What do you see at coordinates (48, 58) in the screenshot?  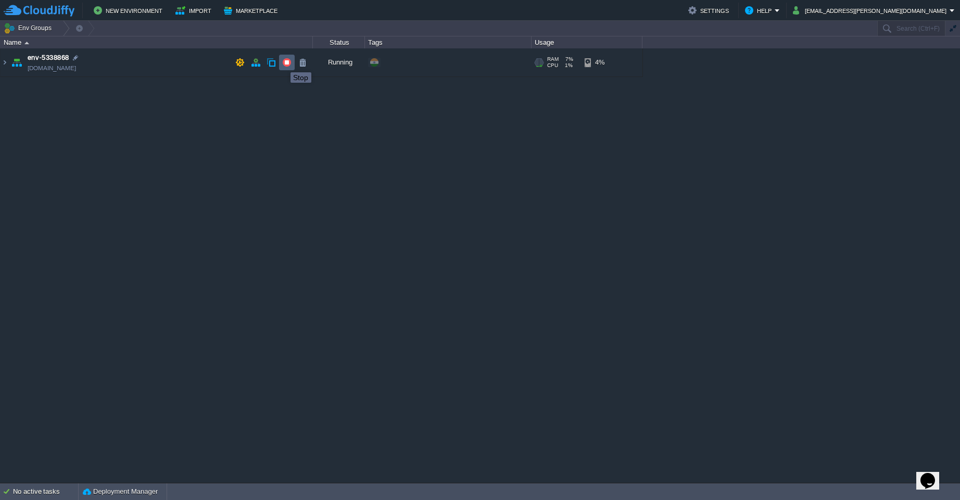 I see `a: env-5338868` at bounding box center [48, 58].